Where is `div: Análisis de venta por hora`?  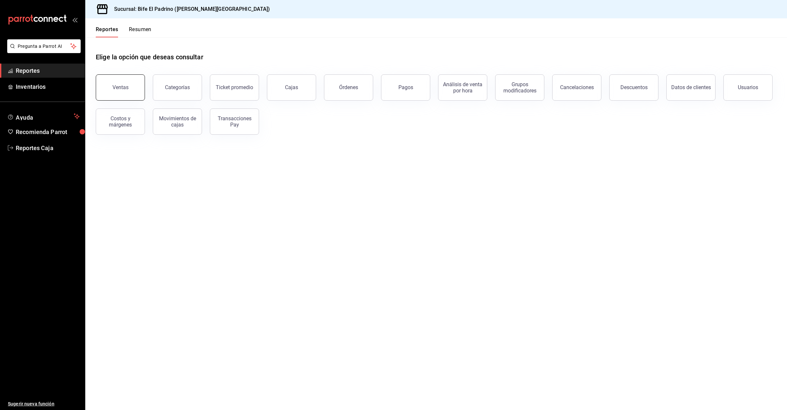
div: Análisis de venta por hora is located at coordinates (462, 88).